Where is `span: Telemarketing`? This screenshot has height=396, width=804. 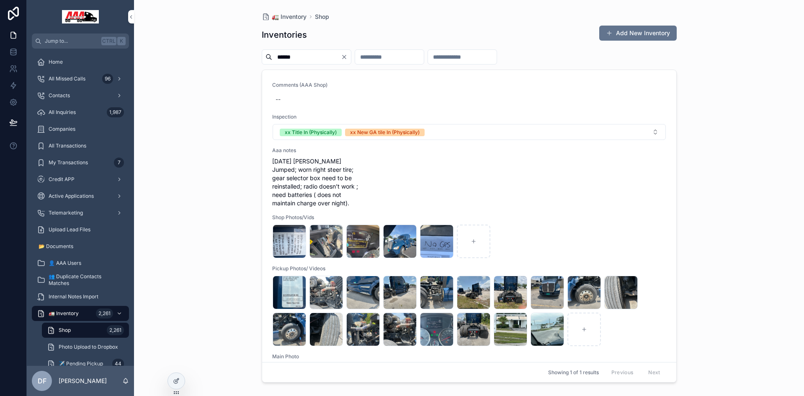
span: Telemarketing is located at coordinates (66, 213).